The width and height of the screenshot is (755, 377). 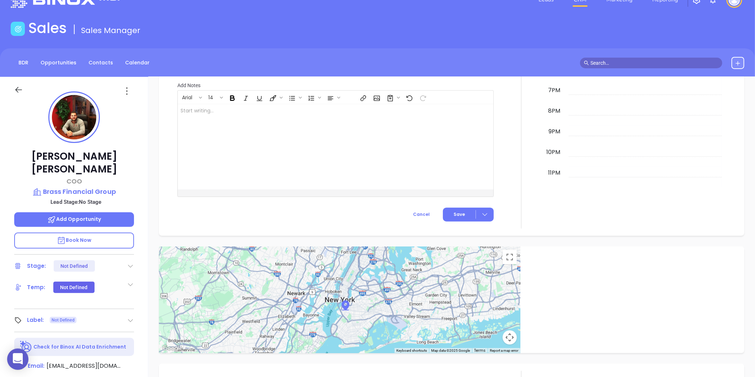 I want to click on a: BDR, so click(x=23, y=63).